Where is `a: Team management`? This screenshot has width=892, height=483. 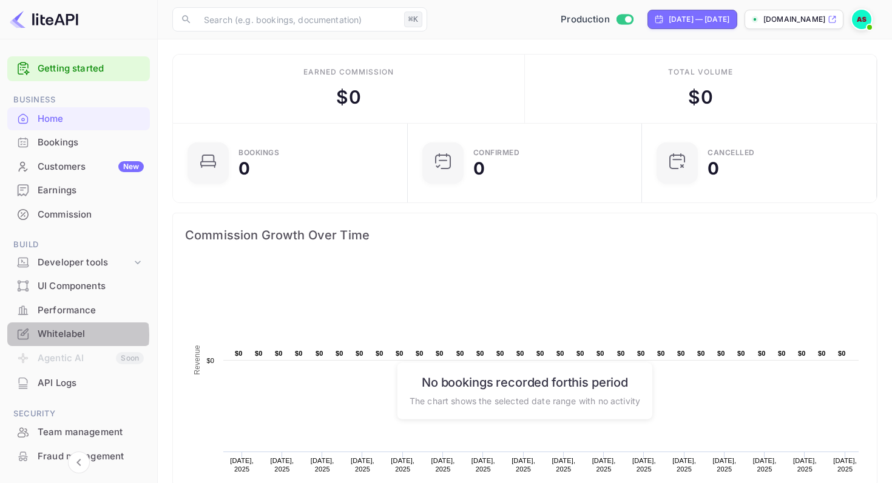 a: Team management is located at coordinates (78, 432).